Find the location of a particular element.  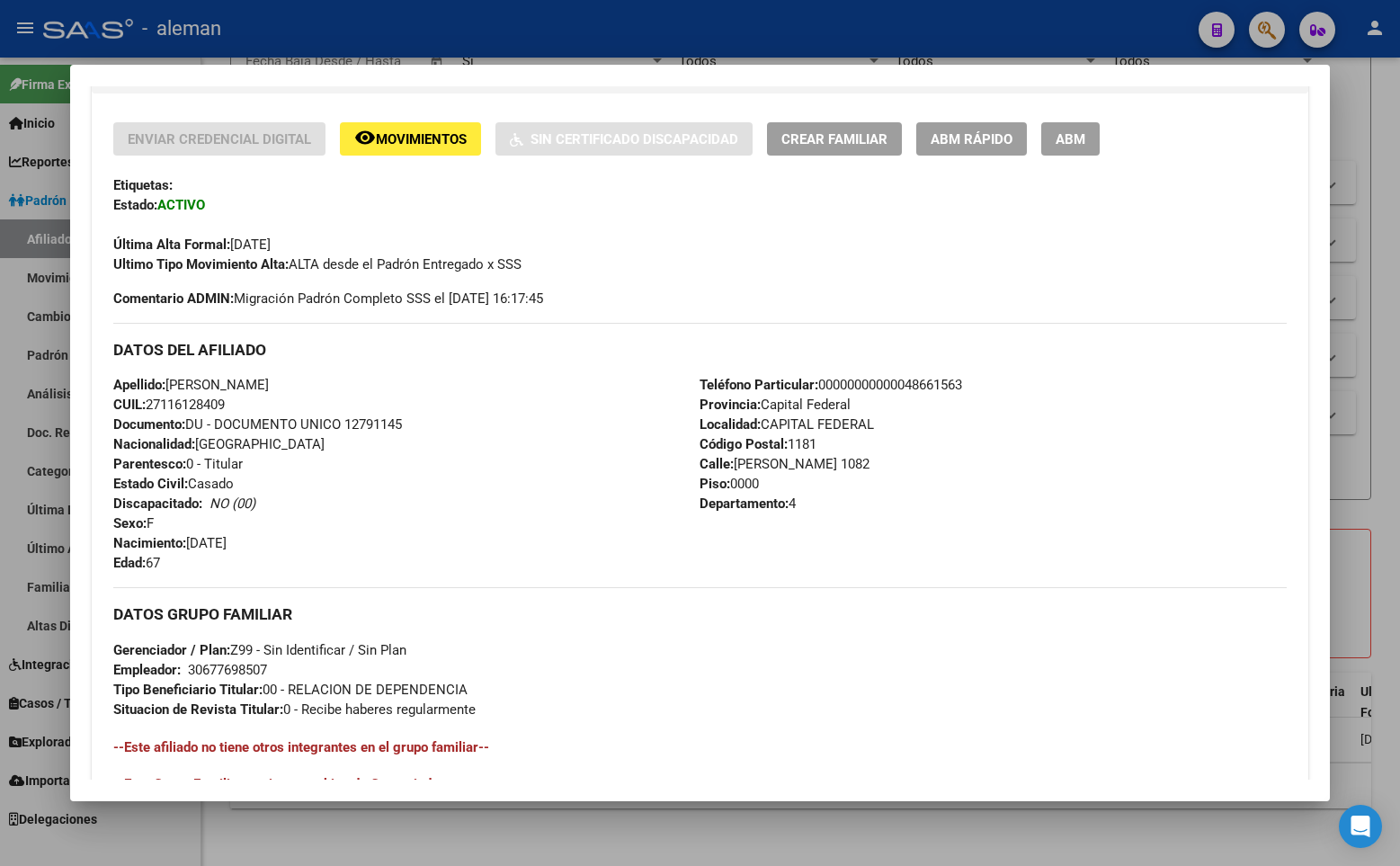

span: 0000 is located at coordinates (729, 484).